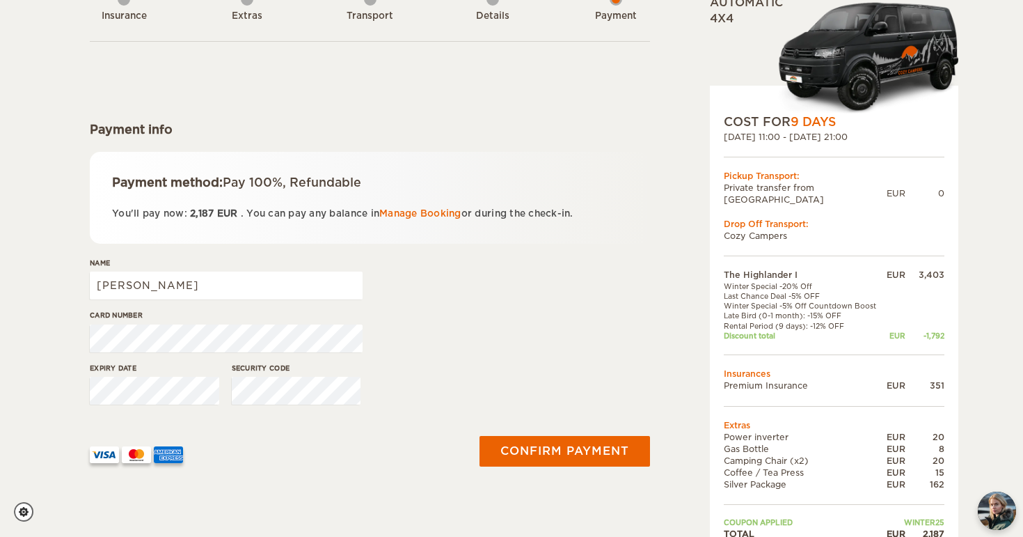  I want to click on div: Payment method:, so click(370, 182).